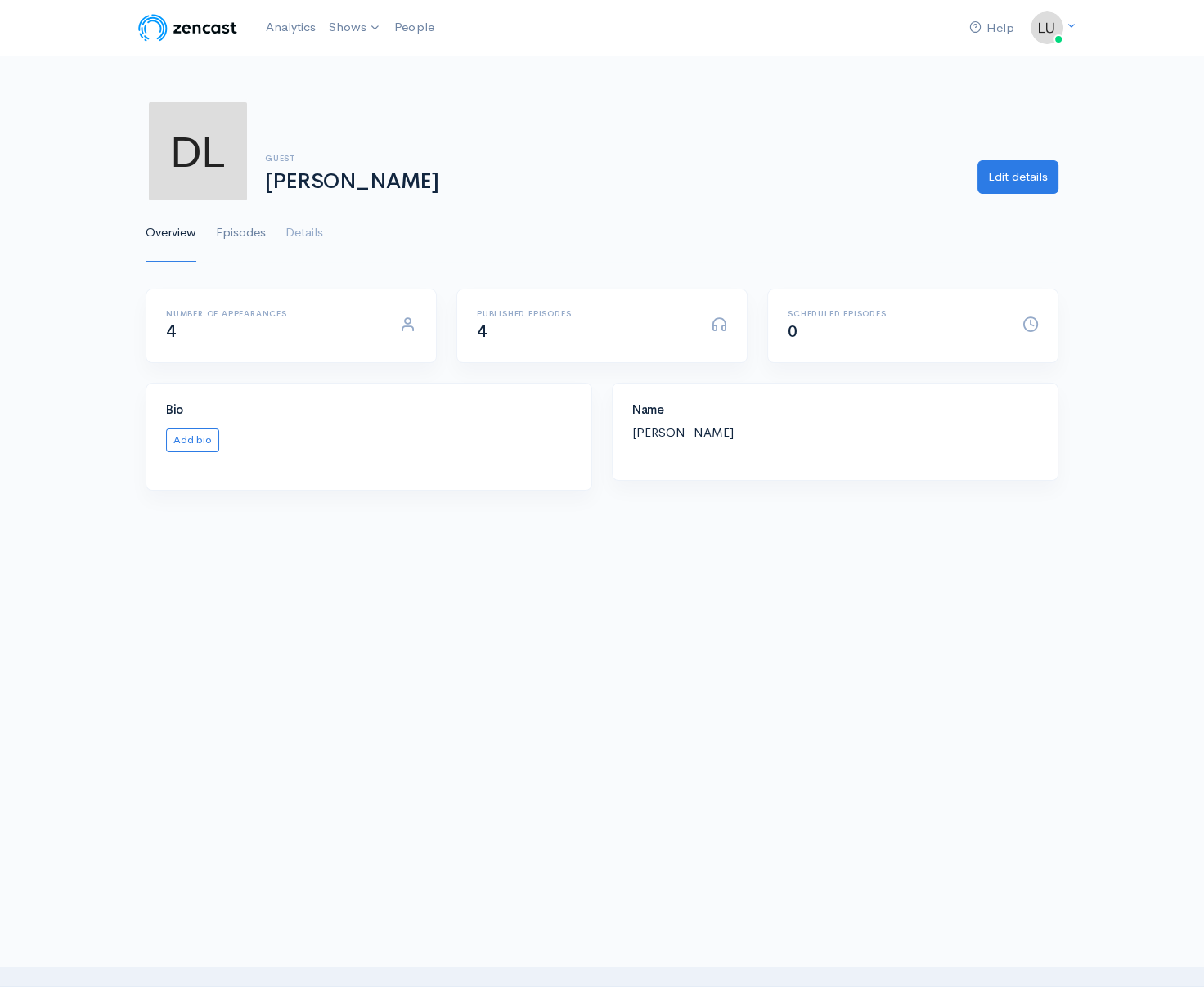 The image size is (1204, 987). What do you see at coordinates (304, 233) in the screenshot?
I see `a: Details` at bounding box center [304, 233].